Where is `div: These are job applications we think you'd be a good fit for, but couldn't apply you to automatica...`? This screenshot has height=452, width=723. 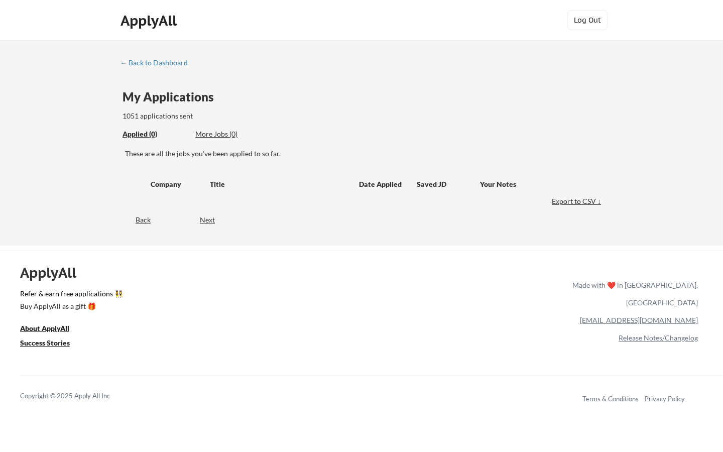 div: These are job applications we think you'd be a good fit for, but couldn't apply you to automatica... is located at coordinates (232, 134).